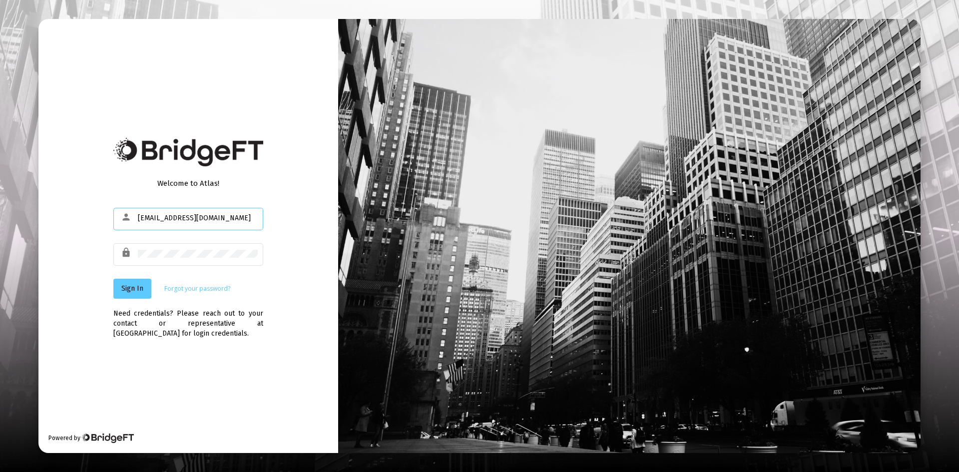  I want to click on mat-icon: person, so click(127, 217).